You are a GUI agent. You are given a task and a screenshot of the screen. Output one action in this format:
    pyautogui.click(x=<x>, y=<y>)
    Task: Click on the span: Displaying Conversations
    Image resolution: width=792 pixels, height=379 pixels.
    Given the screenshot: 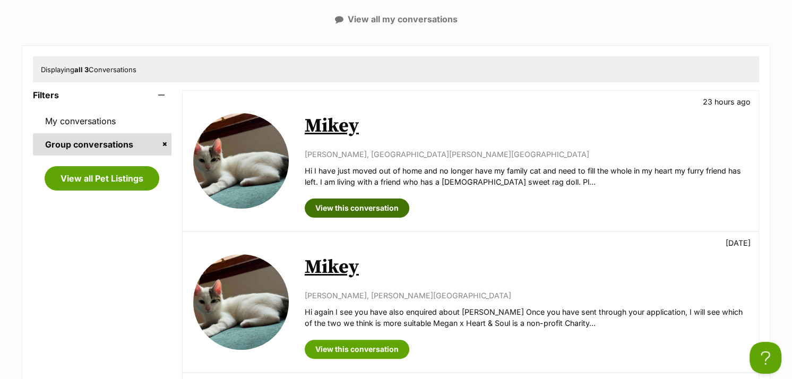 What is the action you would take?
    pyautogui.click(x=89, y=70)
    